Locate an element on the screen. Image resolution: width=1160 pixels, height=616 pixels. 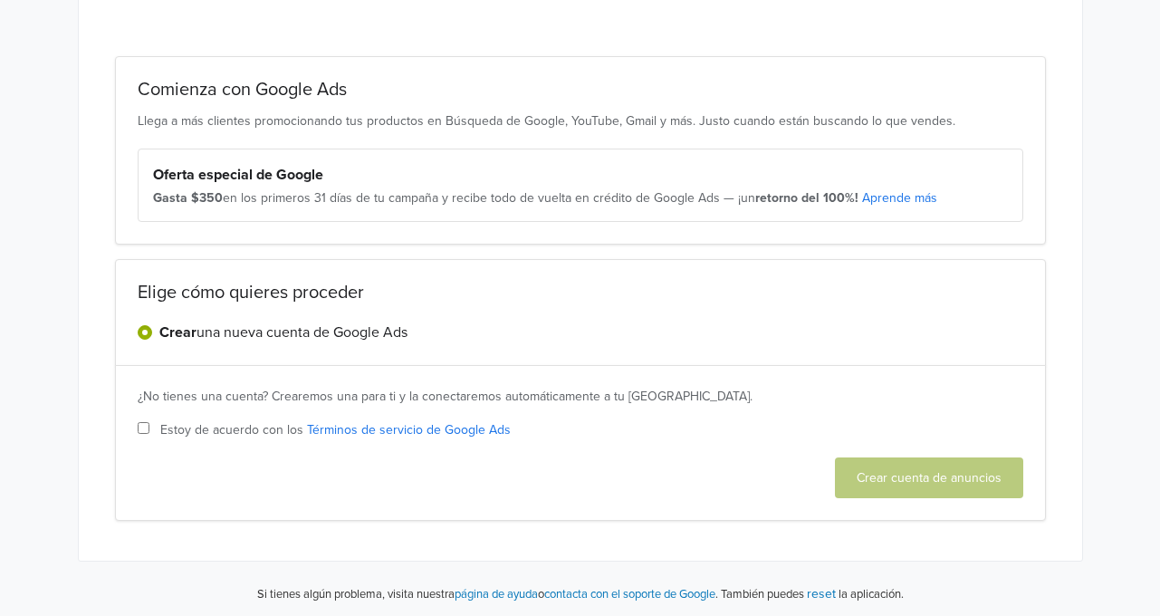
a: Términos de servicio de Google Ads is located at coordinates (408, 429).